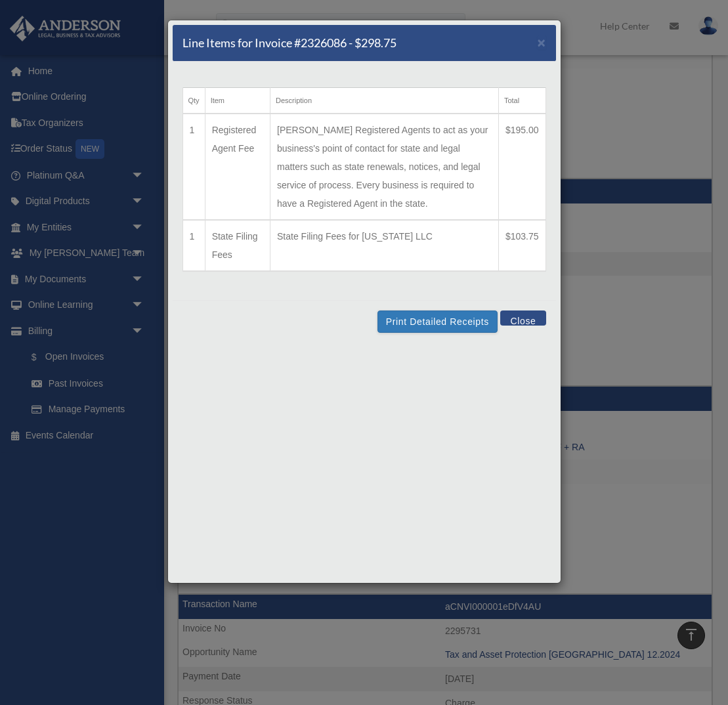 This screenshot has height=705, width=728. I want to click on td: Registered Agent Fee, so click(237, 167).